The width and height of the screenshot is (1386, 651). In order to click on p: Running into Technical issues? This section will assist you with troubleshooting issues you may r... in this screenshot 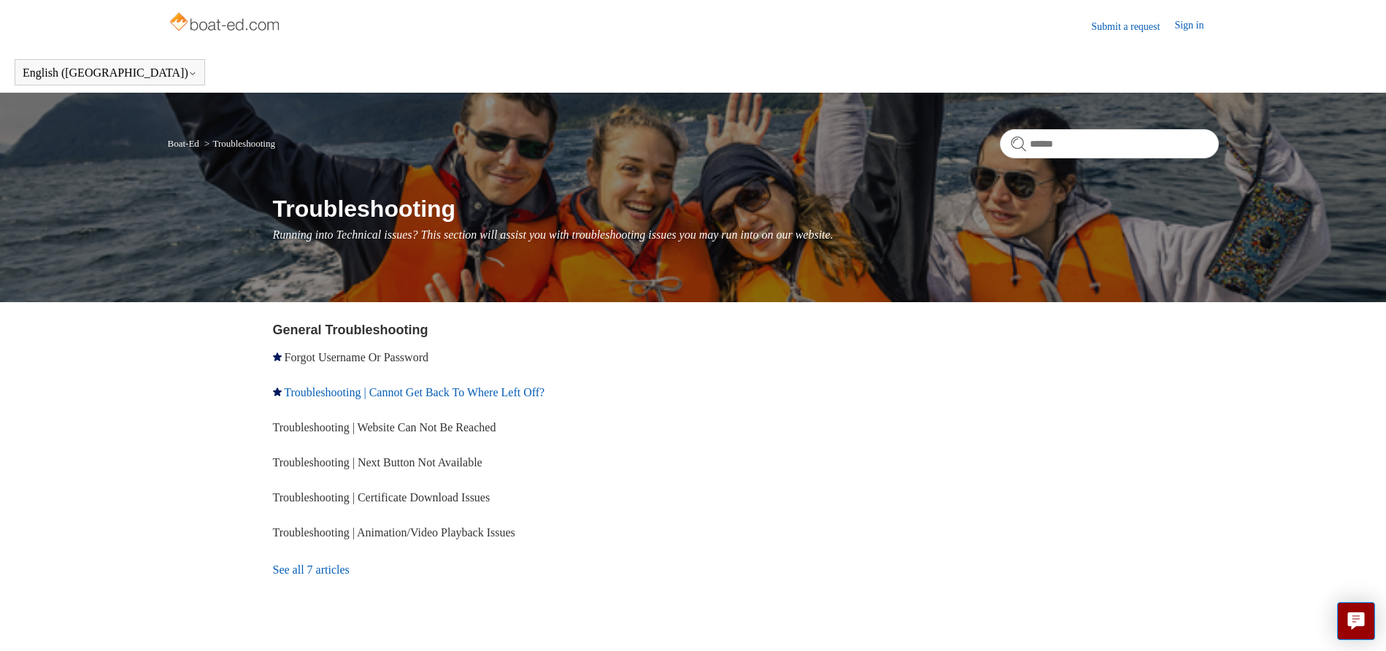, I will do `click(746, 235)`.